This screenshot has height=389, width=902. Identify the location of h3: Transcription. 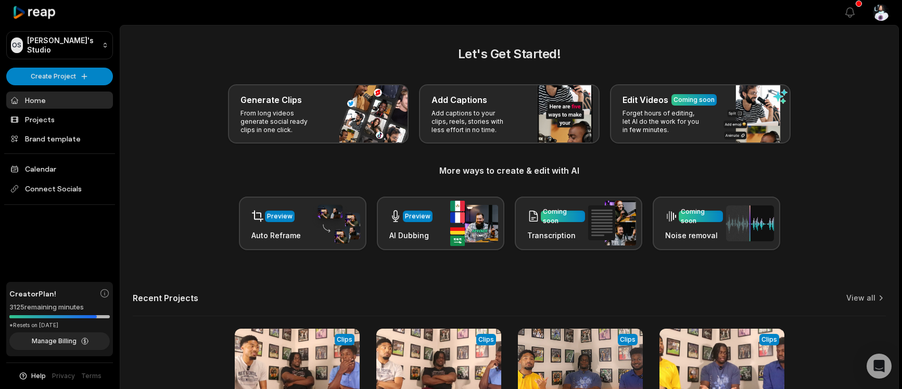
(556, 235).